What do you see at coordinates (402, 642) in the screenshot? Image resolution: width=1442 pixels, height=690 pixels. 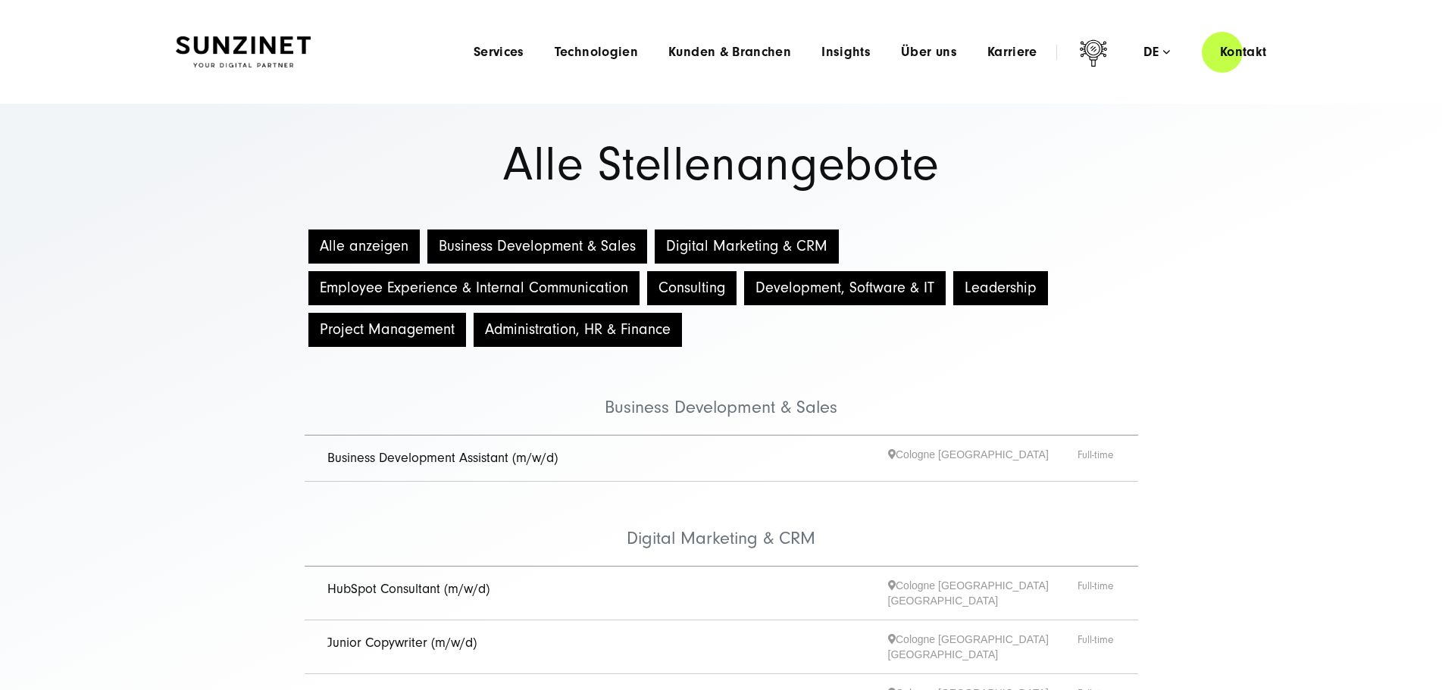 I see `a: Junior Copywriter (m/w/d)` at bounding box center [402, 642].